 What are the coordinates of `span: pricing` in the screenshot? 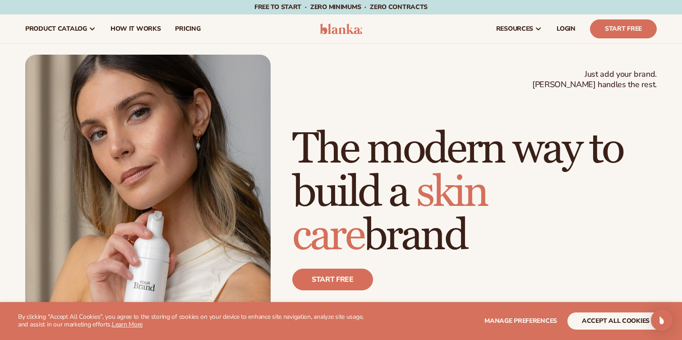 It's located at (188, 29).